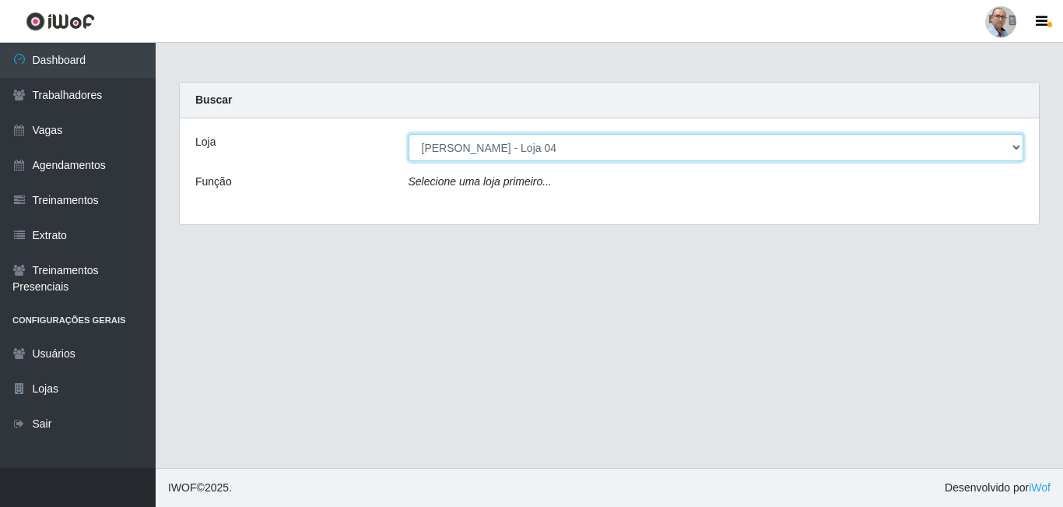 This screenshot has width=1063, height=507. What do you see at coordinates (480, 181) in the screenshot?
I see `i: Selecione uma loja primeiro...` at bounding box center [480, 181].